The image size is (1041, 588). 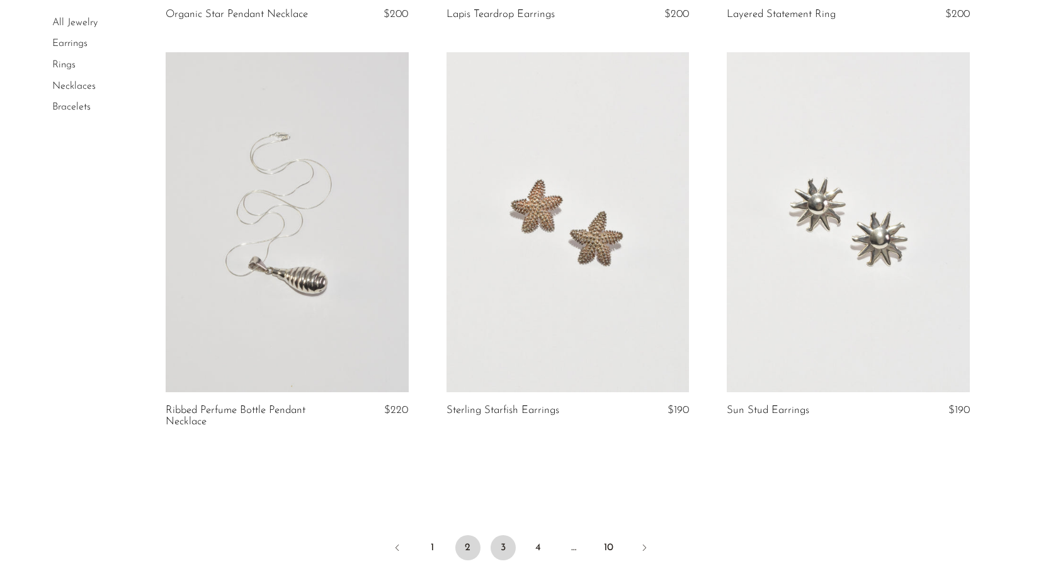 I want to click on a: Sun Stud Earrings, so click(x=768, y=411).